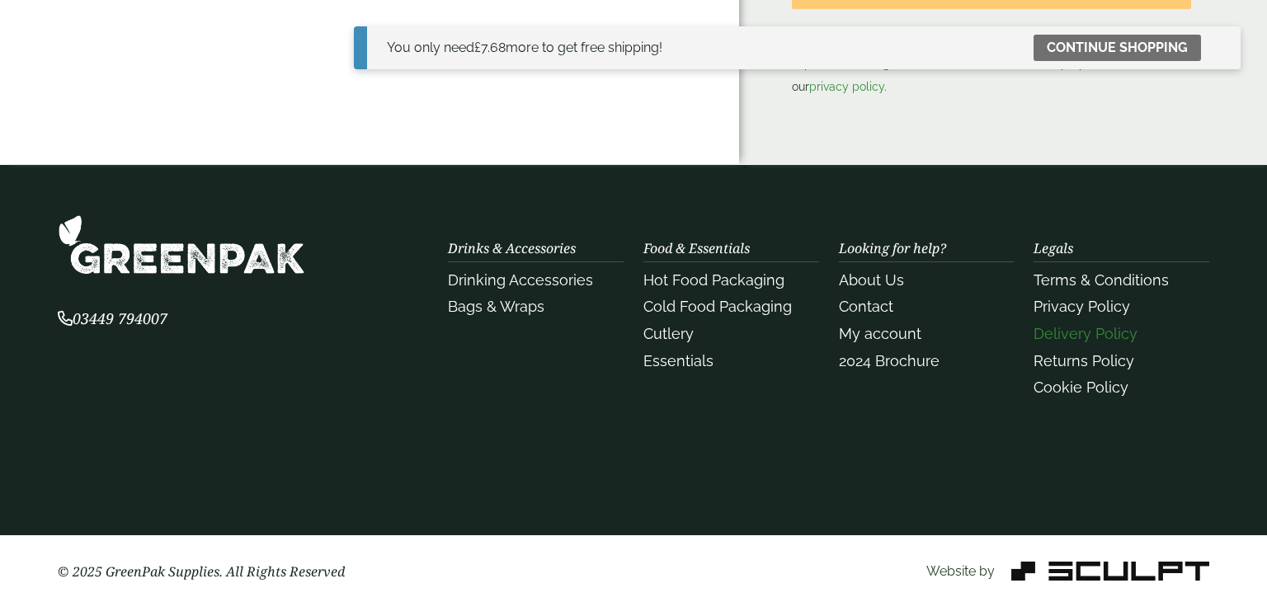 This screenshot has height=602, width=1267. What do you see at coordinates (718, 306) in the screenshot?
I see `a: Cold Food Packaging` at bounding box center [718, 306].